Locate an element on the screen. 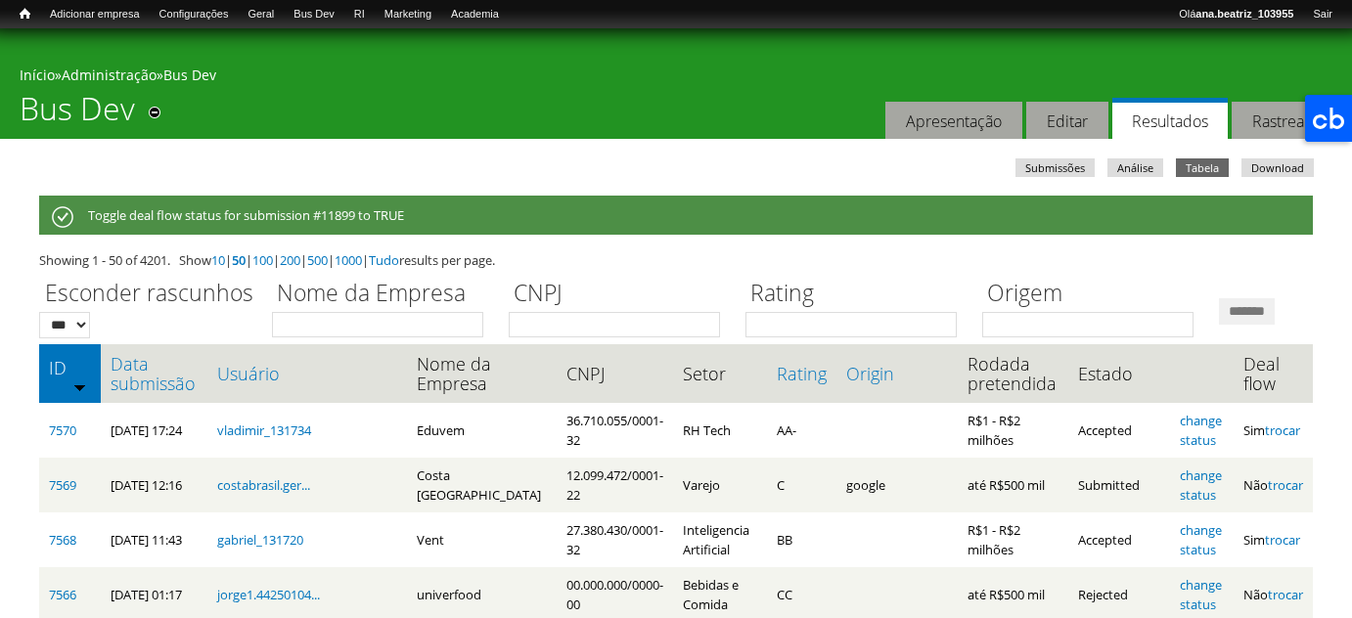 The width and height of the screenshot is (1352, 618). a: 1000 is located at coordinates (348, 260).